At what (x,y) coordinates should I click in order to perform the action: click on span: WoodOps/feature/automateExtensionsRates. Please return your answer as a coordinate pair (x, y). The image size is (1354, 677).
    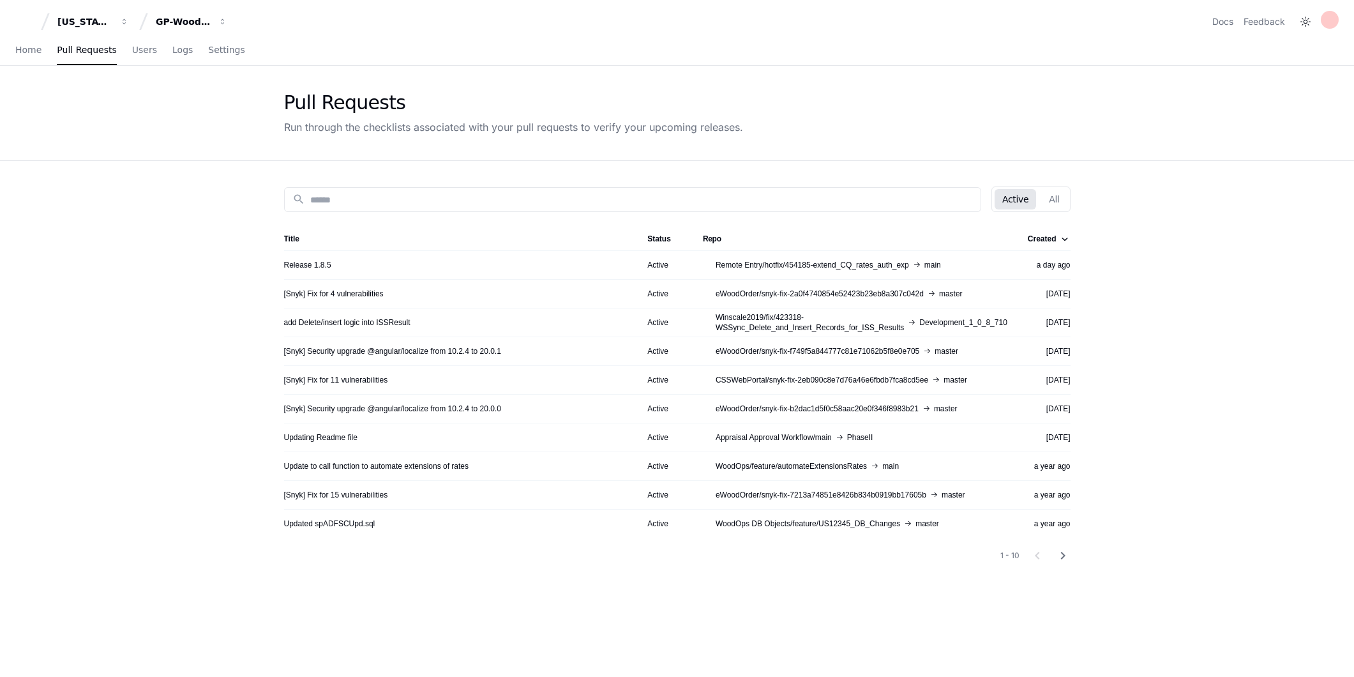
    Looking at the image, I should click on (791, 466).